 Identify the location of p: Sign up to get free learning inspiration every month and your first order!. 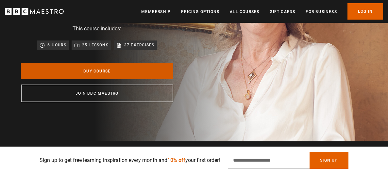
(130, 160).